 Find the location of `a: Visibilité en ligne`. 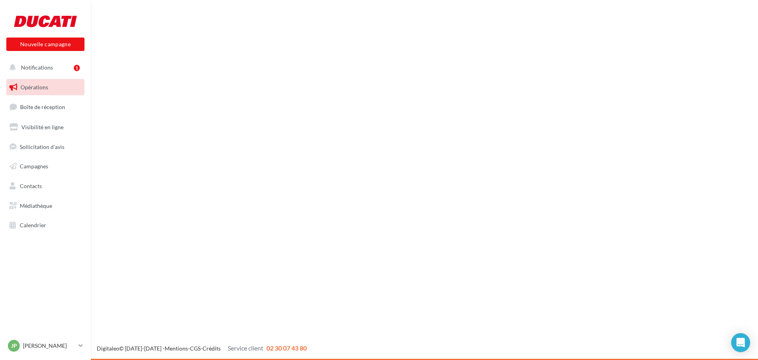

a: Visibilité en ligne is located at coordinates (45, 127).